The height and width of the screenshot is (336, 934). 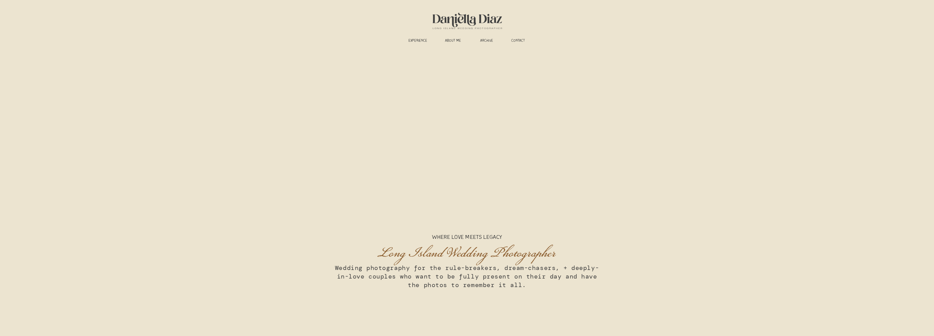 What do you see at coordinates (518, 41) in the screenshot?
I see `h3: CONTACT` at bounding box center [518, 41].